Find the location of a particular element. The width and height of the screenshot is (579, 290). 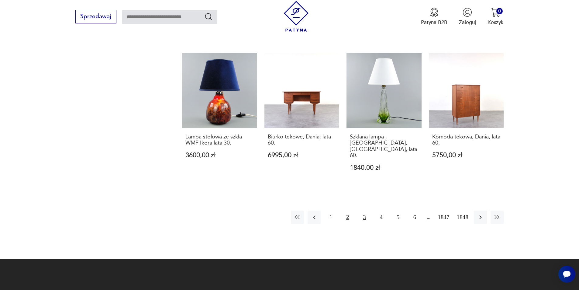

p: 3600,00 zł is located at coordinates (220, 155).